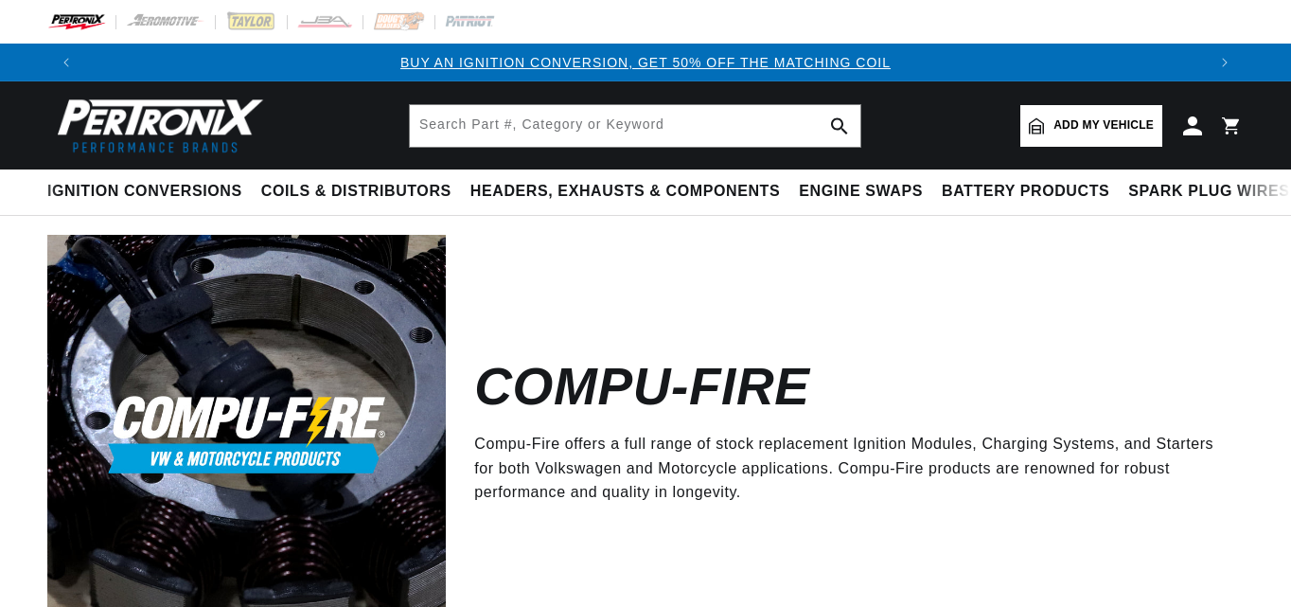 The width and height of the screenshot is (1291, 607). Describe the element at coordinates (646, 62) in the screenshot. I see `div: Announcement` at that location.